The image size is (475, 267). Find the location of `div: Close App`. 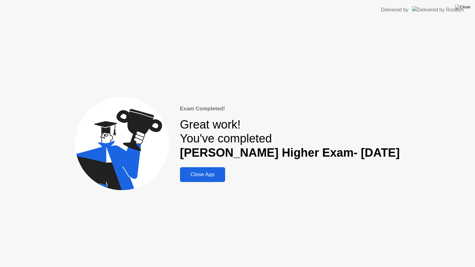

div: Close App is located at coordinates (202, 175).